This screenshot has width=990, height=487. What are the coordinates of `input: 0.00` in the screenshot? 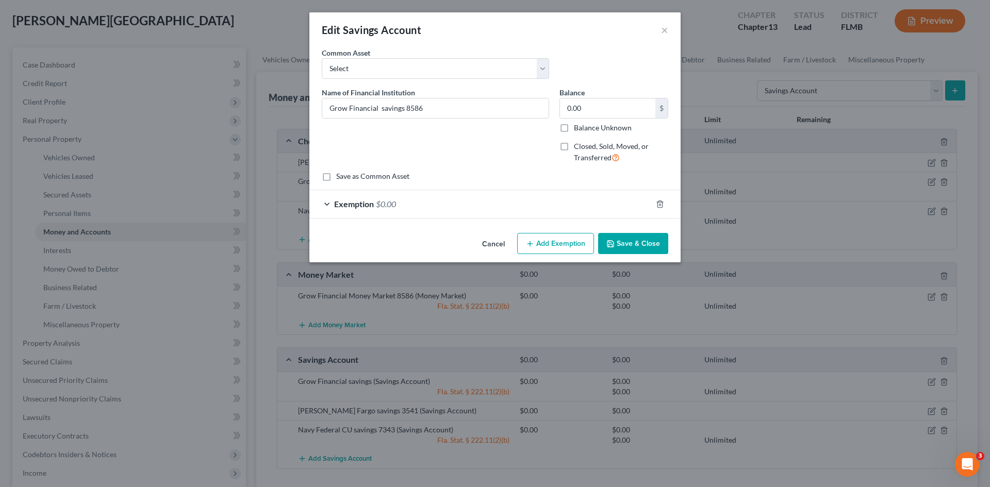 It's located at (607, 108).